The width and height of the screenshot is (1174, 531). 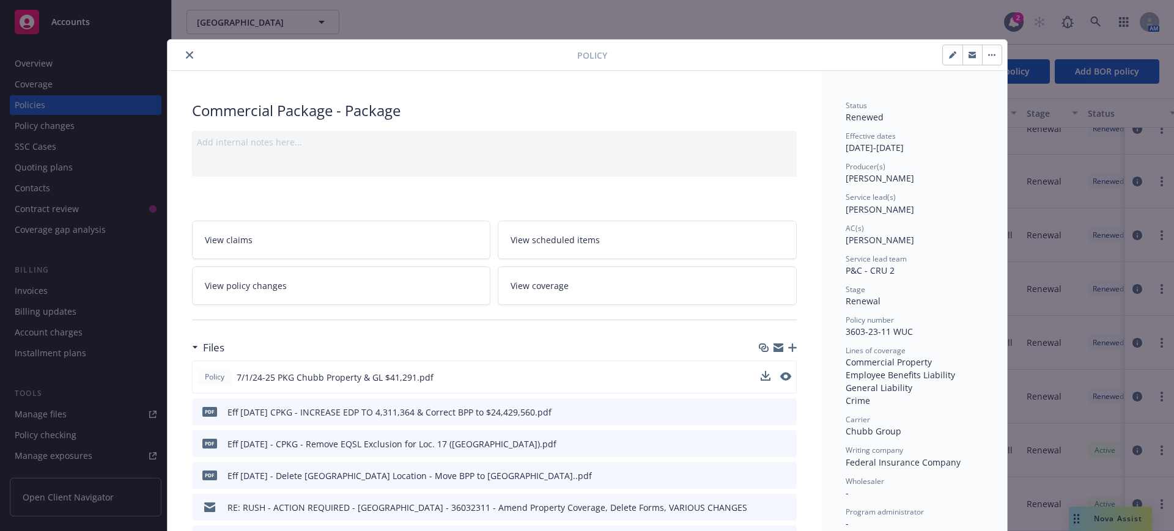 I want to click on span: Program administrator, so click(x=885, y=512).